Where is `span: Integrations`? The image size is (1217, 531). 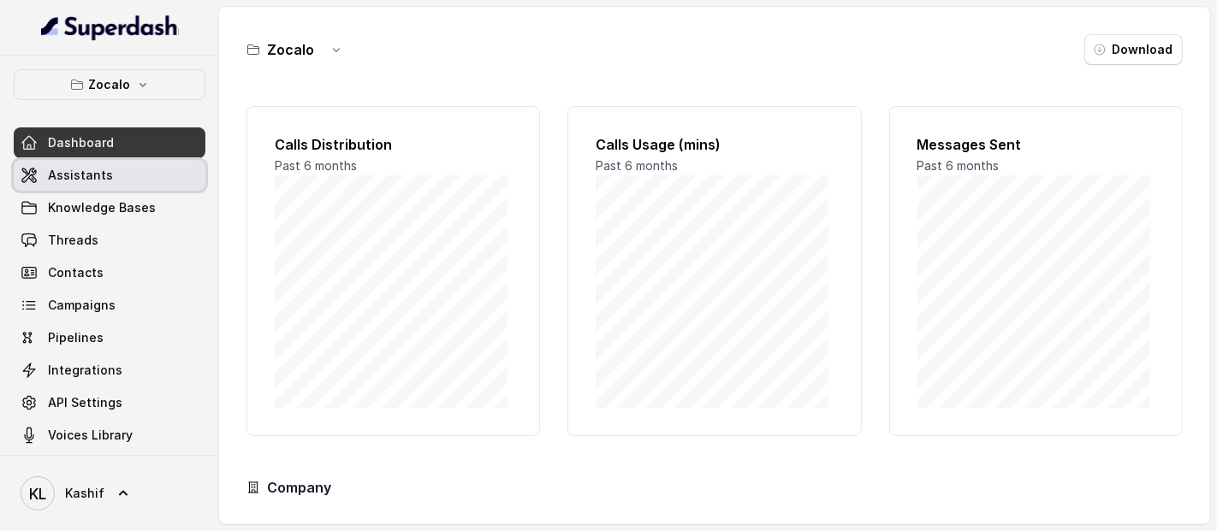
span: Integrations is located at coordinates (85, 370).